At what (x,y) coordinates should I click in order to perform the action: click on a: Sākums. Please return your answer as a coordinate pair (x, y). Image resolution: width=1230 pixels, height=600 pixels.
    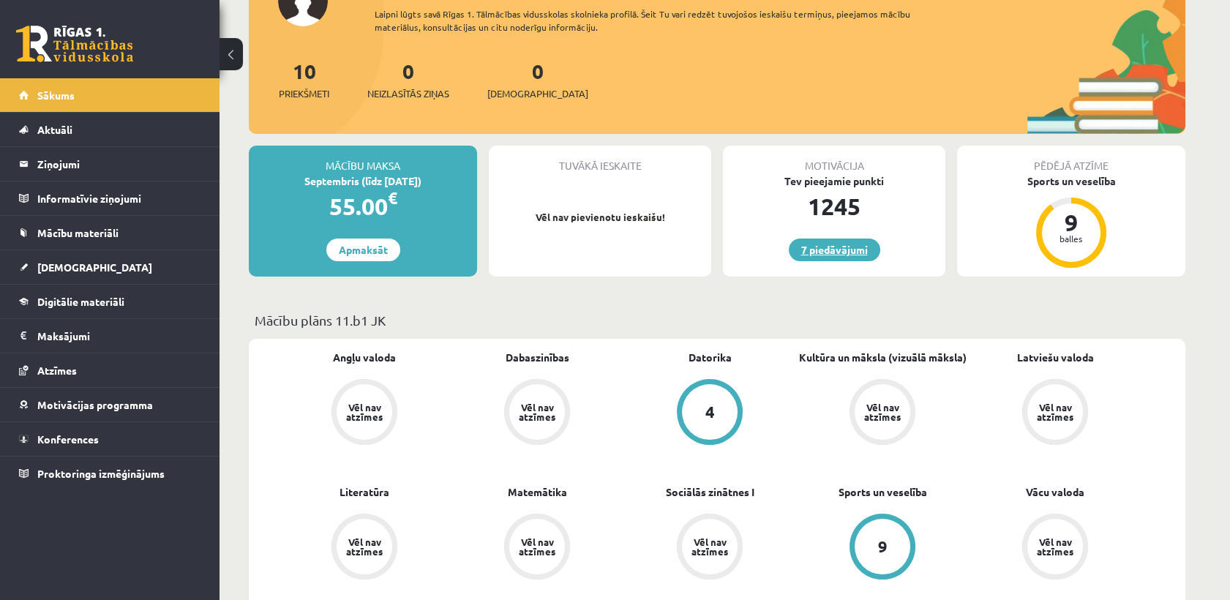
    Looking at the image, I should click on (110, 95).